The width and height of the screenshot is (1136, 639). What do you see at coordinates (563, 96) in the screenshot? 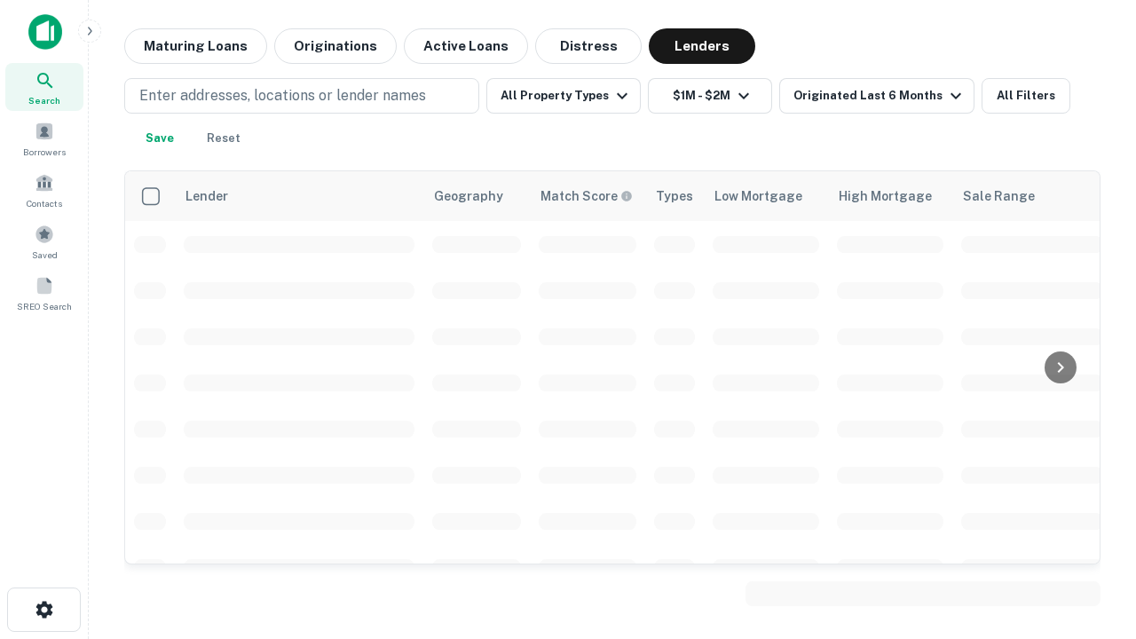
I see `button: All Property Types` at bounding box center [563, 96].